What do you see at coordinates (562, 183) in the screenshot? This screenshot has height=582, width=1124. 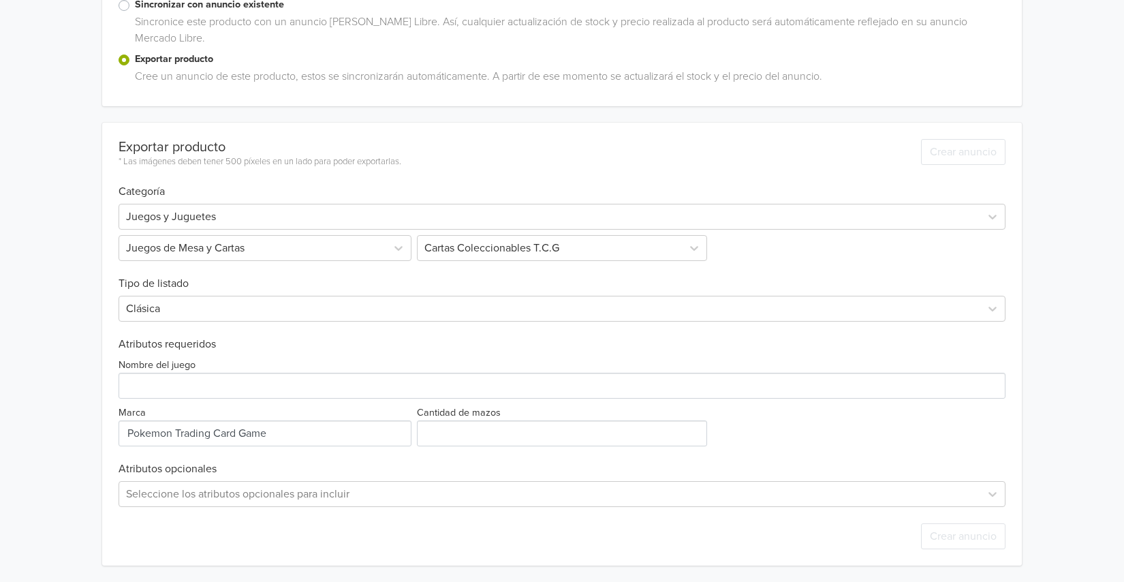 I see `h6: Categoría` at bounding box center [562, 183].